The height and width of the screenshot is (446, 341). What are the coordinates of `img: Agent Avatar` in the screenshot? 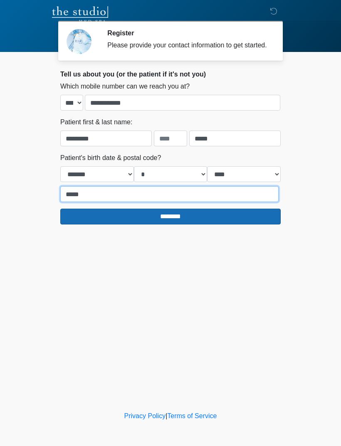 It's located at (79, 42).